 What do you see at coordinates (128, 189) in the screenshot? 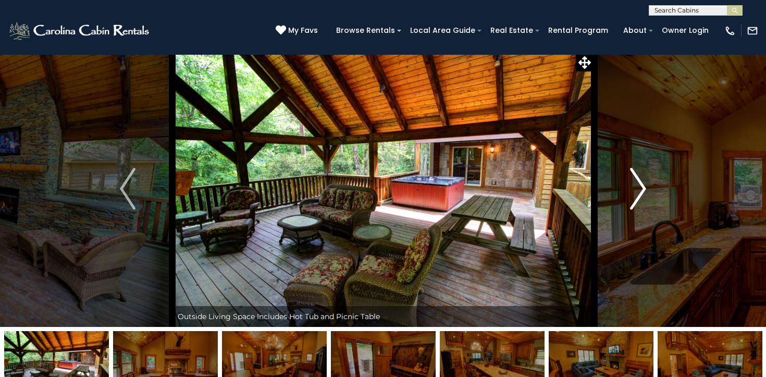
I see `button: Previous` at bounding box center [128, 189].